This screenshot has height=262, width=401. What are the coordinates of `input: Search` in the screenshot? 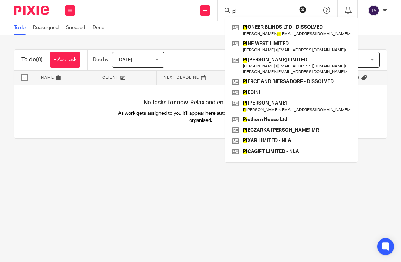 It's located at (264, 12).